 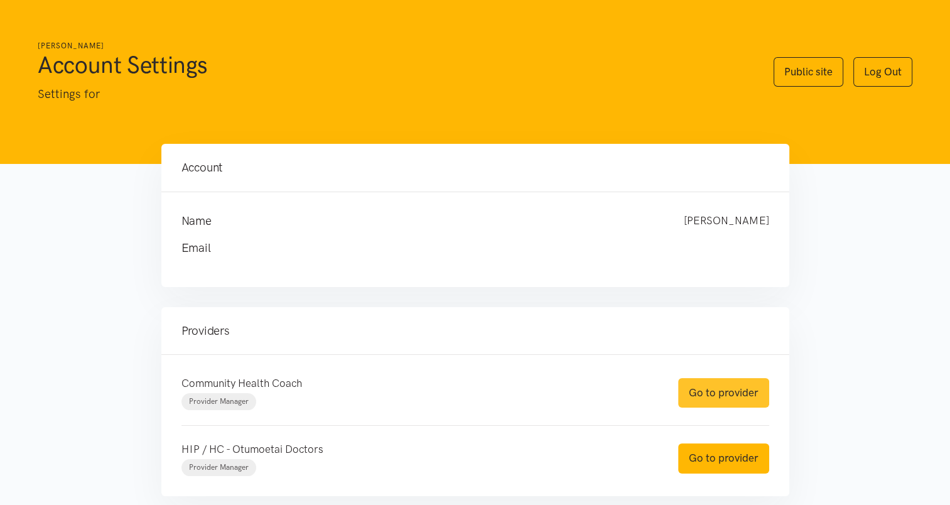 I want to click on a: Public site, so click(x=808, y=72).